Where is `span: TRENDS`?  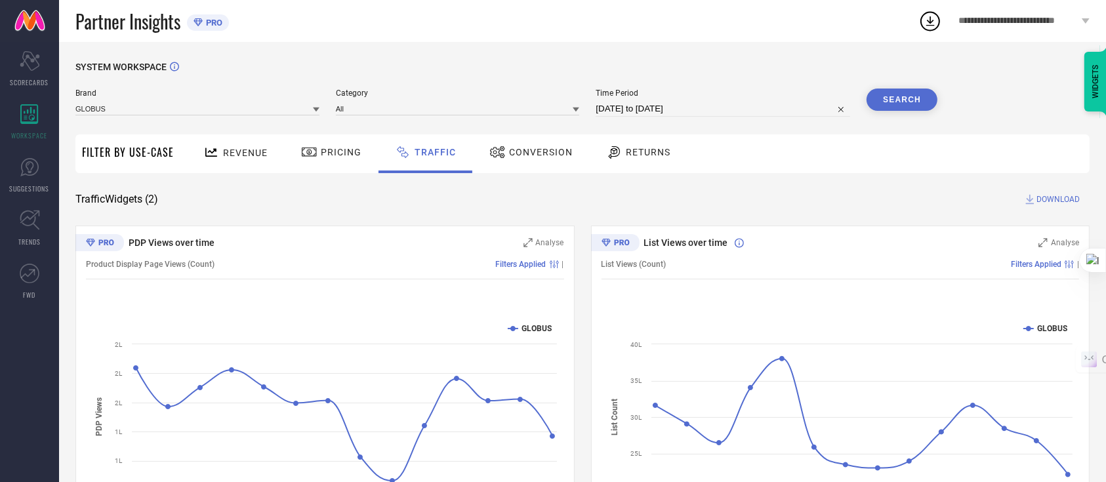 span: TRENDS is located at coordinates (30, 241).